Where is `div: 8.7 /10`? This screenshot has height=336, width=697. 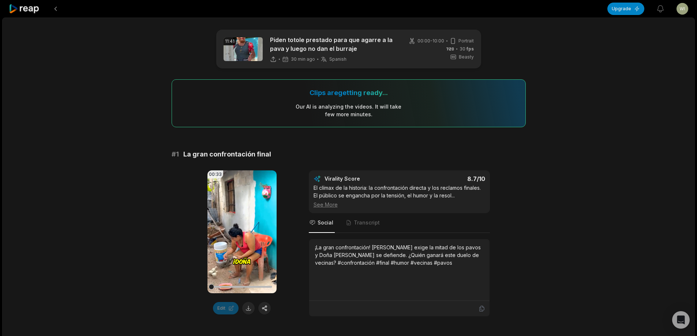
div: 8.7 /10 is located at coordinates (446, 179).